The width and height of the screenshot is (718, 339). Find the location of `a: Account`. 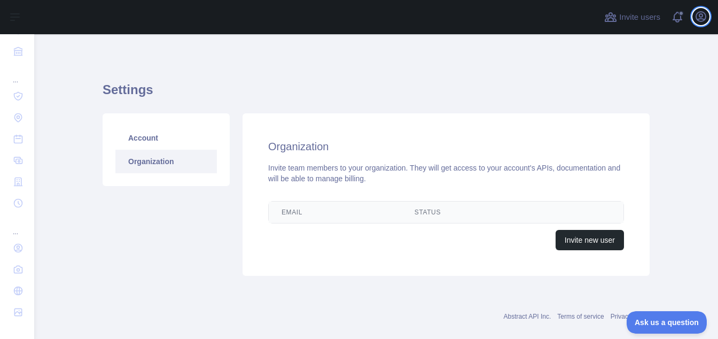

a: Account is located at coordinates (166, 138).